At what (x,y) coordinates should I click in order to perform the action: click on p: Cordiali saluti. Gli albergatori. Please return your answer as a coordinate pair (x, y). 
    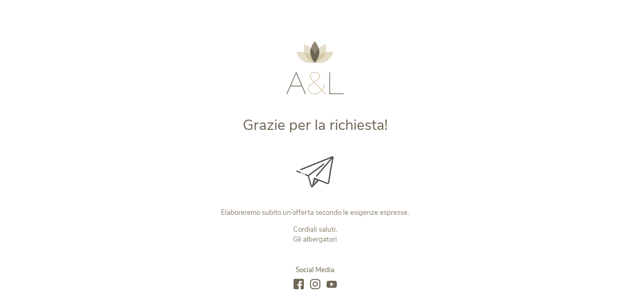
    Looking at the image, I should click on (315, 235).